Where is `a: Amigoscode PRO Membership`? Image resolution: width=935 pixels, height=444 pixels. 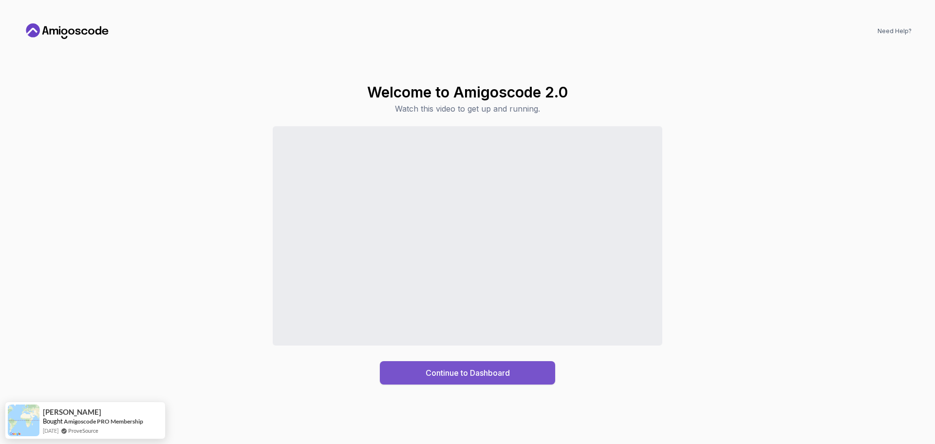 a: Amigoscode PRO Membership is located at coordinates (103, 421).